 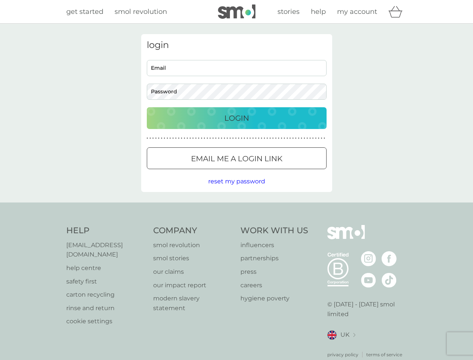 What do you see at coordinates (274, 285) in the screenshot?
I see `p: careers` at bounding box center [274, 285].